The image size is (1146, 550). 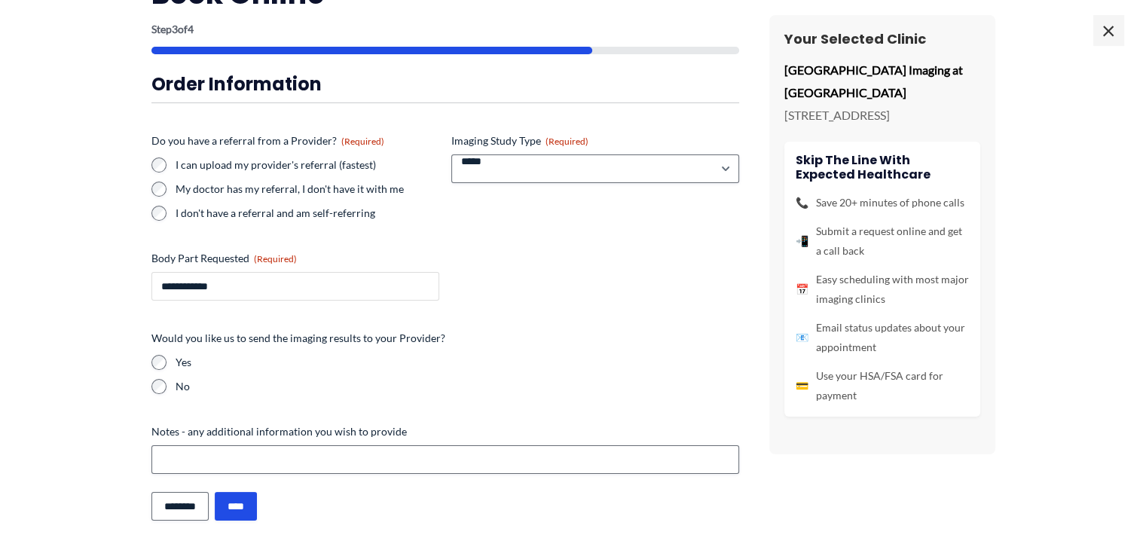 What do you see at coordinates (307, 165) in the screenshot?
I see `label: I can upload my provider's referral (fastest)` at bounding box center [307, 165].